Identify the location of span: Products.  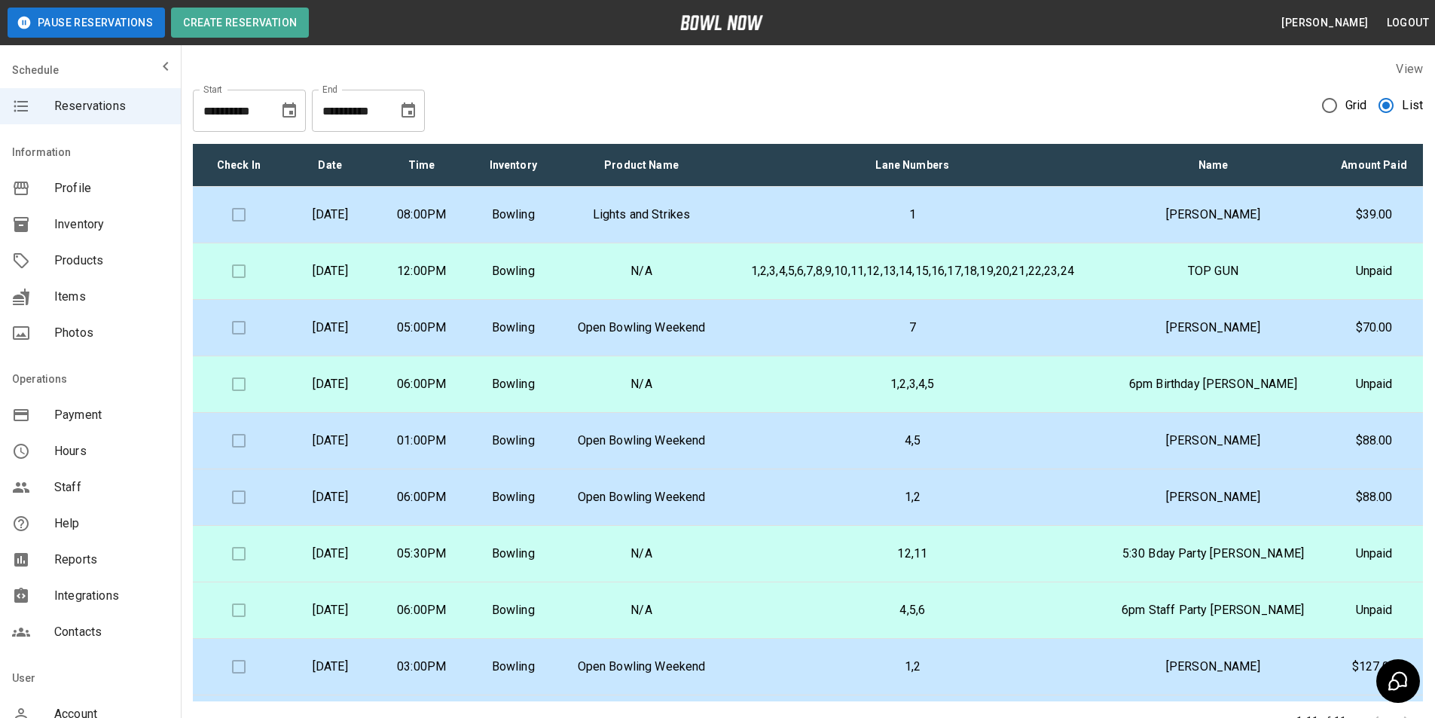
(111, 261).